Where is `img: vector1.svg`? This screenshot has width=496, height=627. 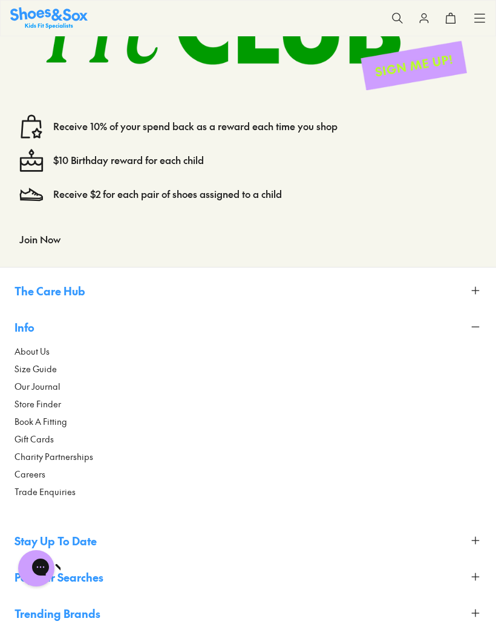
img: vector1.svg is located at coordinates (31, 126).